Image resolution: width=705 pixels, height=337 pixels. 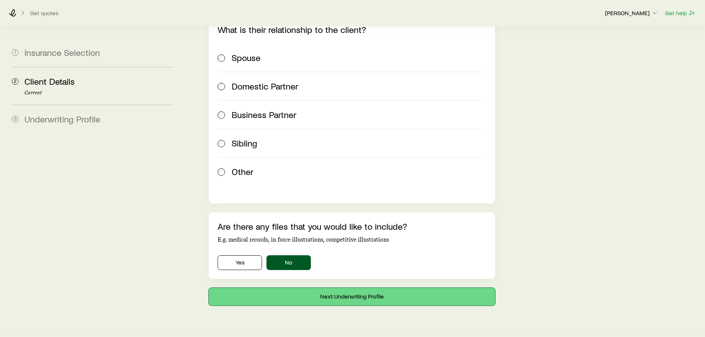 What do you see at coordinates (265, 86) in the screenshot?
I see `span: Domestic Partner` at bounding box center [265, 86].